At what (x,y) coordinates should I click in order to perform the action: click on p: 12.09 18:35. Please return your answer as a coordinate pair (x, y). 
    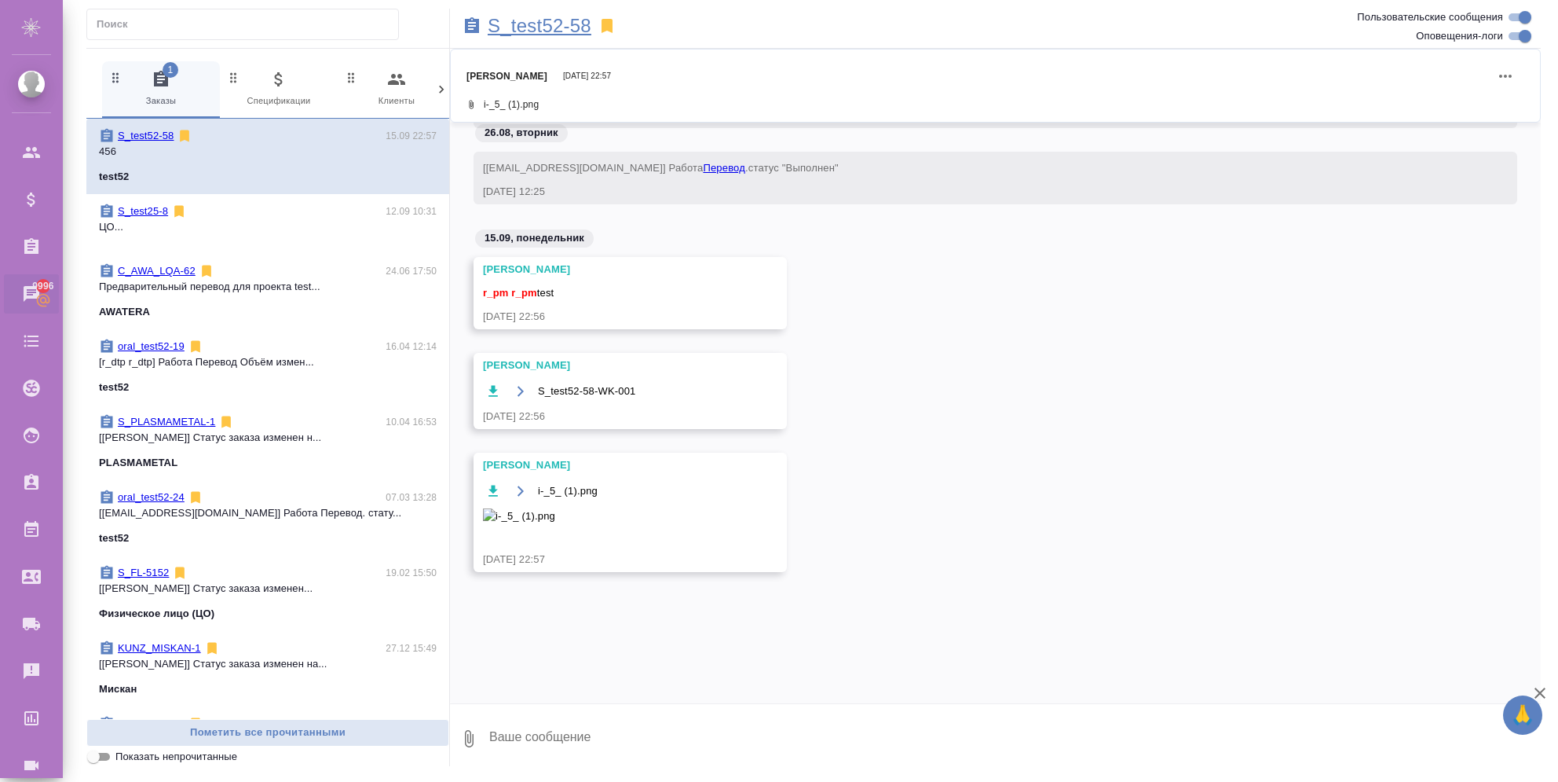
    Looking at the image, I should click on (411, 723).